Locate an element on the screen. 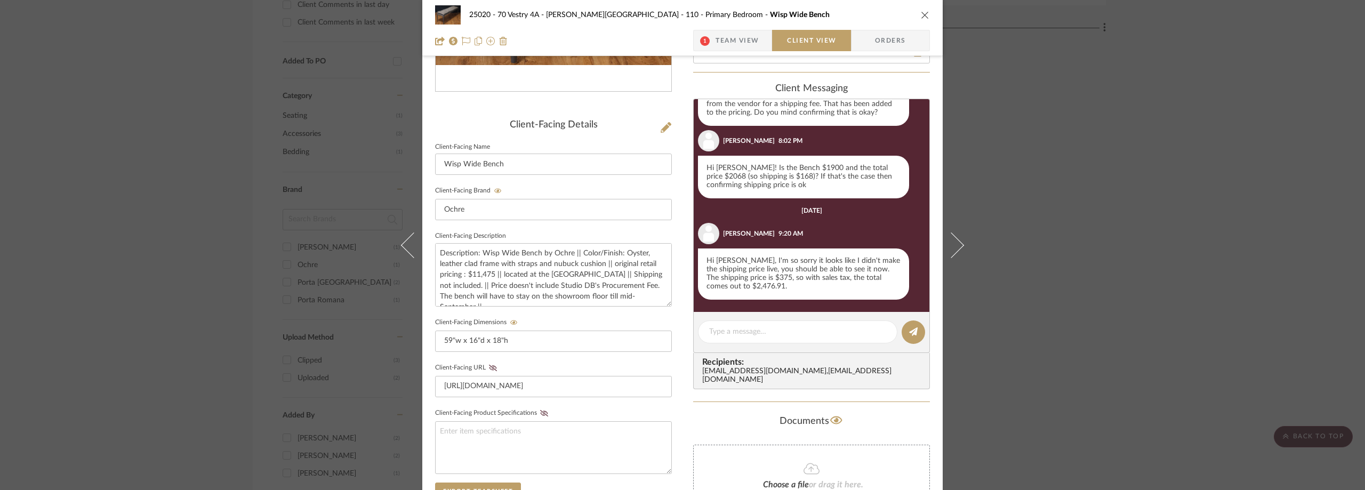 Image resolution: width=1365 pixels, height=490 pixels. input: Enter item dimensions is located at coordinates (554, 341).